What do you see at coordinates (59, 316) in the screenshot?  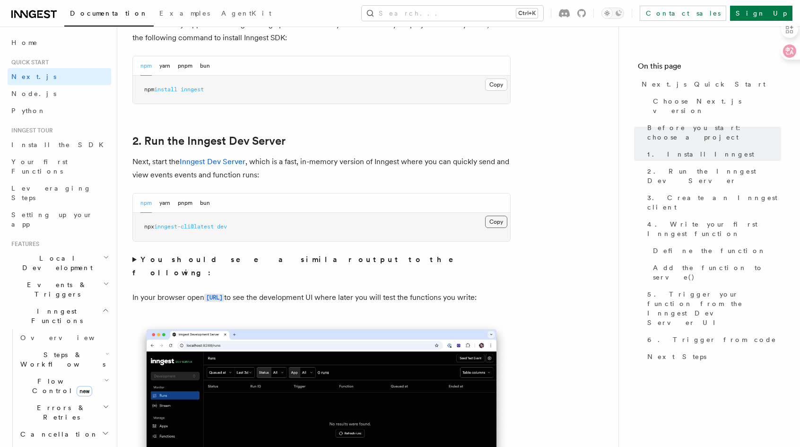 I see `button: Inngest Functions` at bounding box center [59, 316].